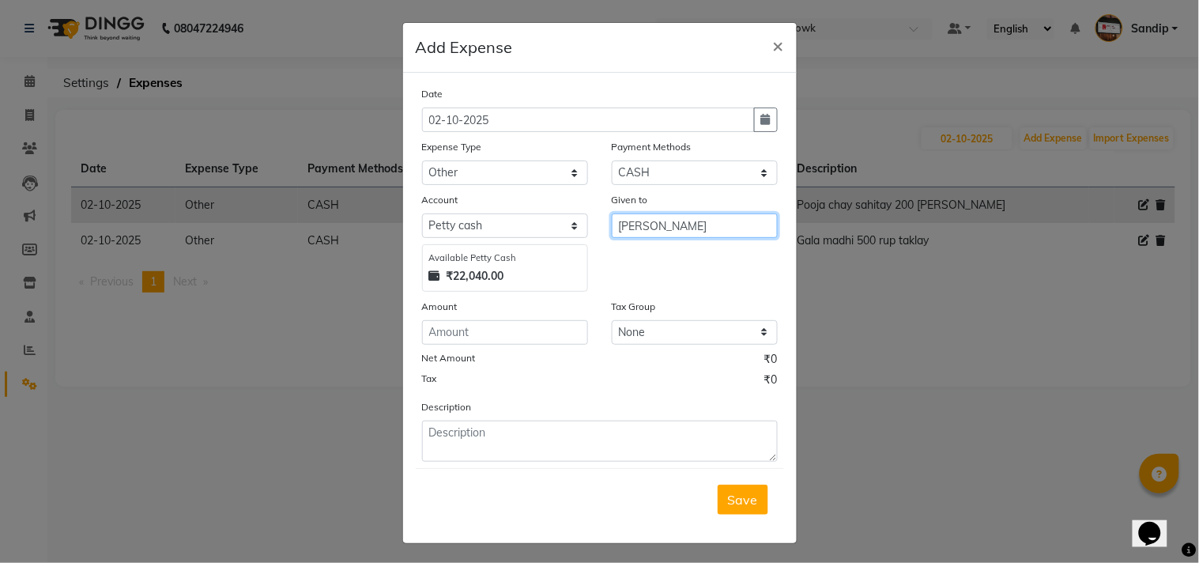  Describe the element at coordinates (505, 258) in the screenshot. I see `div: Available Petty Cash` at that location.